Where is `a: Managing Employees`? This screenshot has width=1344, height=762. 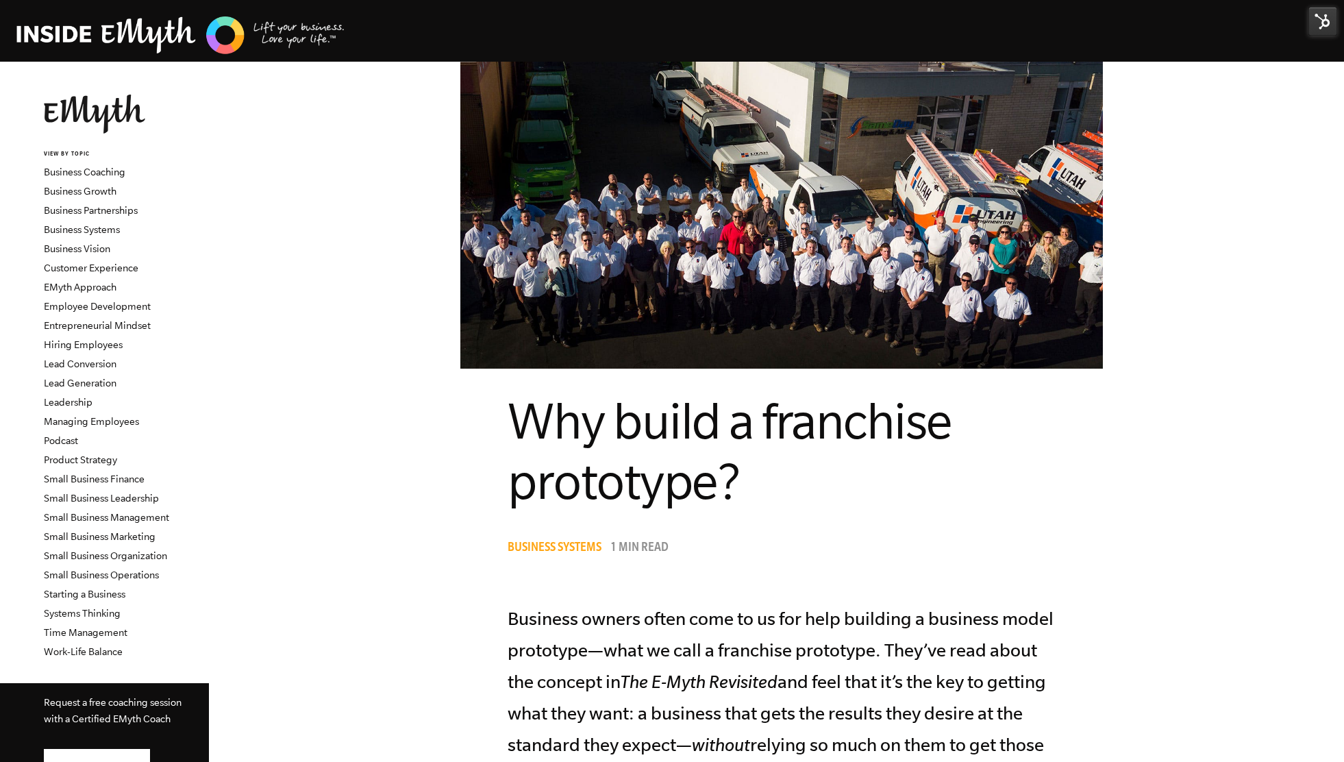
a: Managing Employees is located at coordinates (91, 421).